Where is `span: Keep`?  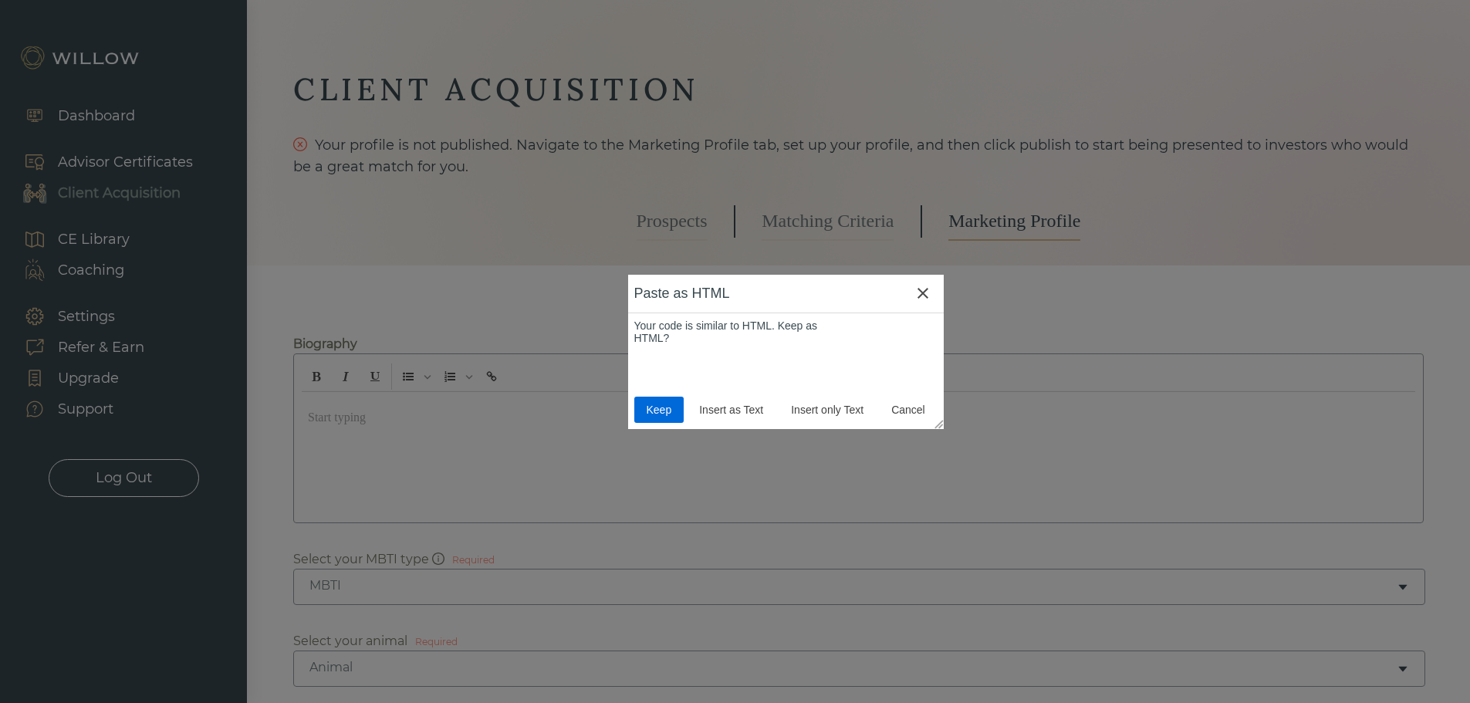
span: Keep is located at coordinates (659, 410).